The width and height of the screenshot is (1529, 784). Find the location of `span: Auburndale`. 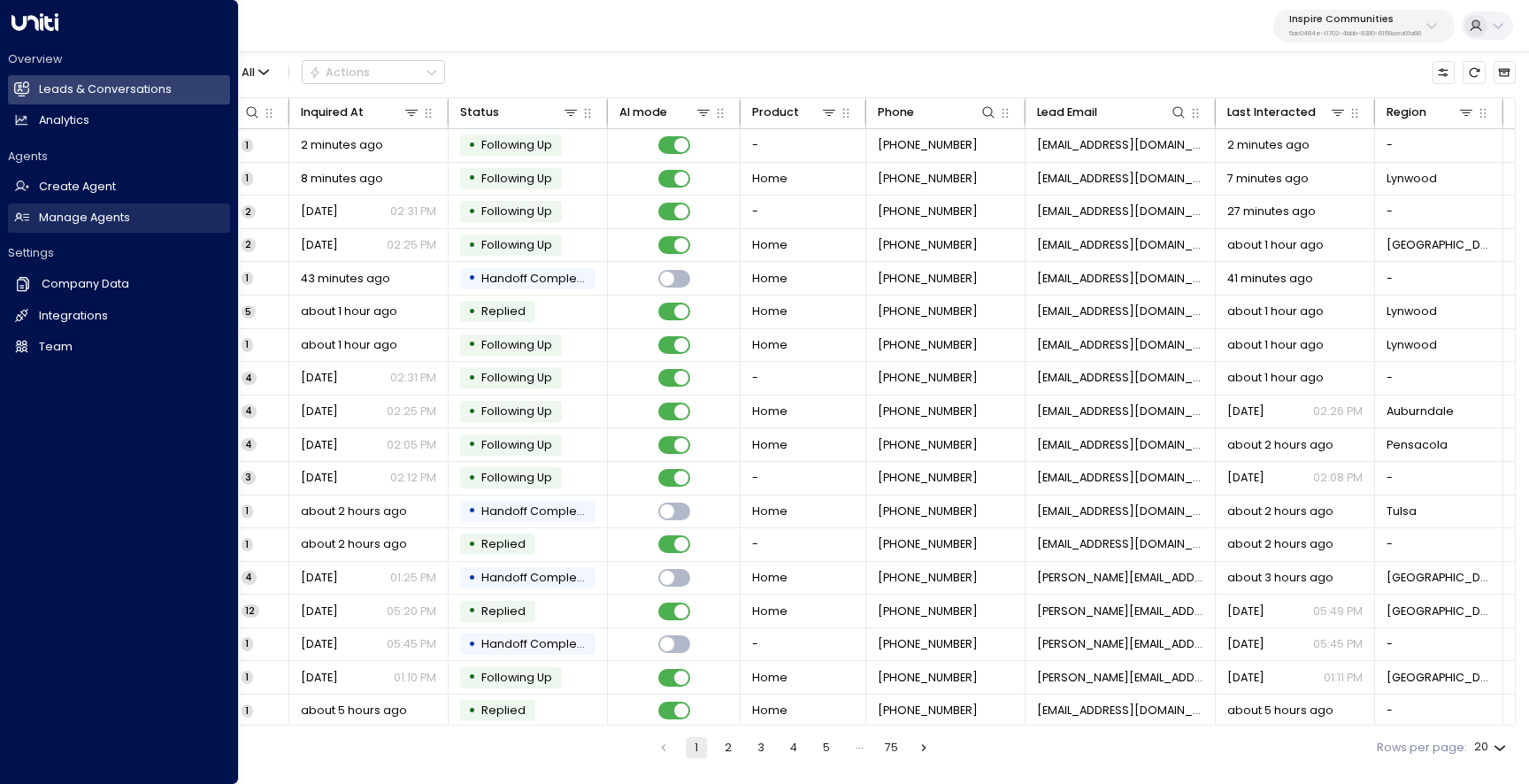

span: Auburndale is located at coordinates (1420, 411).